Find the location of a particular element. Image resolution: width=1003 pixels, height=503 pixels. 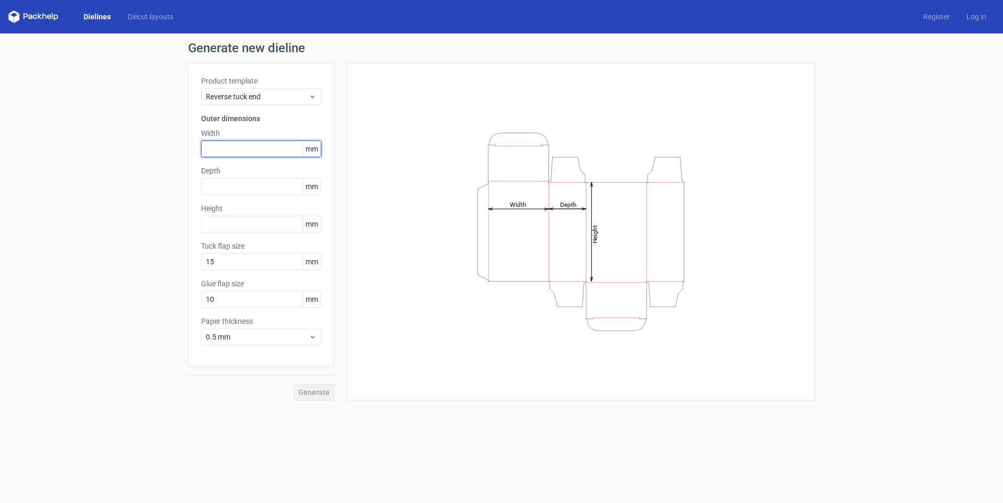

a: Register is located at coordinates (937, 17).